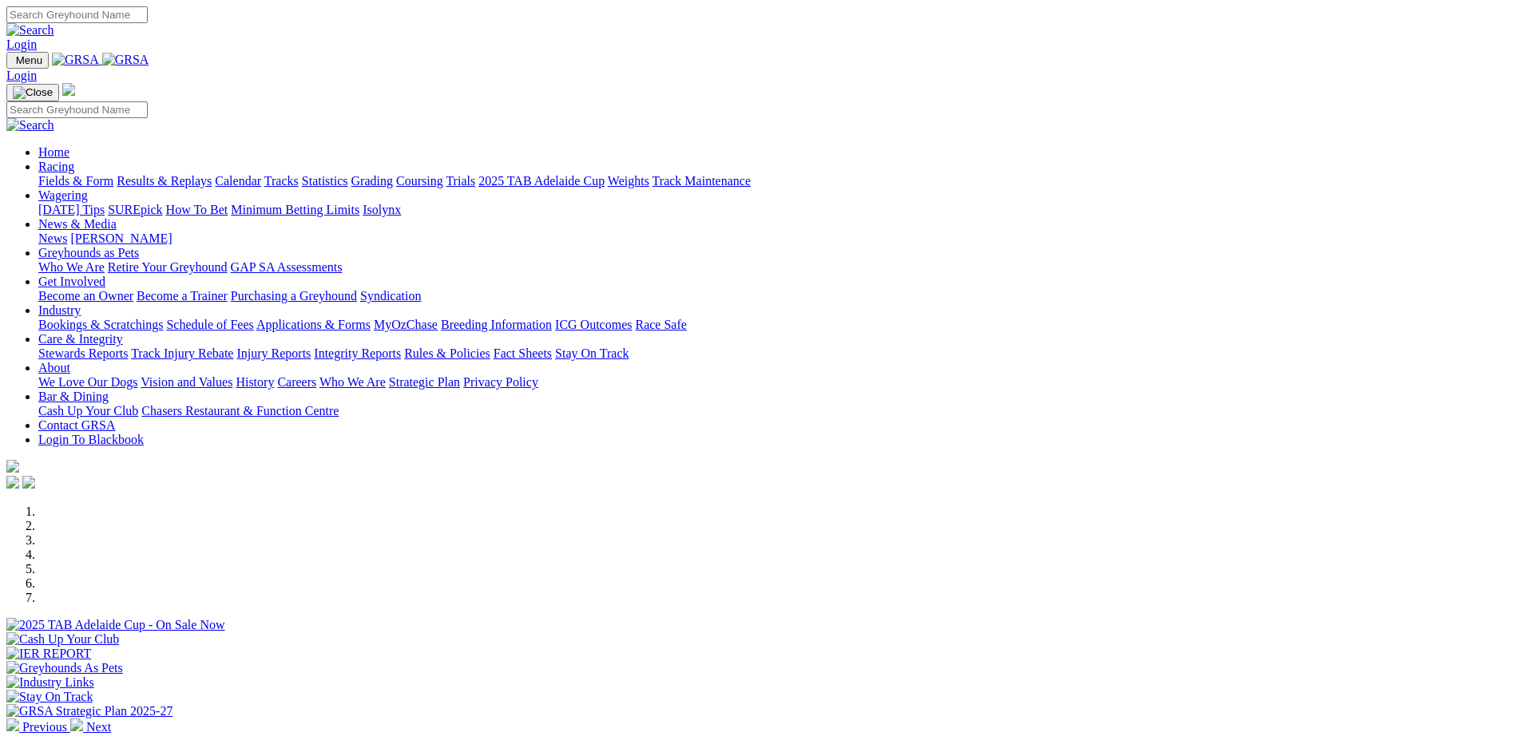 Image resolution: width=1515 pixels, height=744 pixels. I want to click on a: History, so click(255, 382).